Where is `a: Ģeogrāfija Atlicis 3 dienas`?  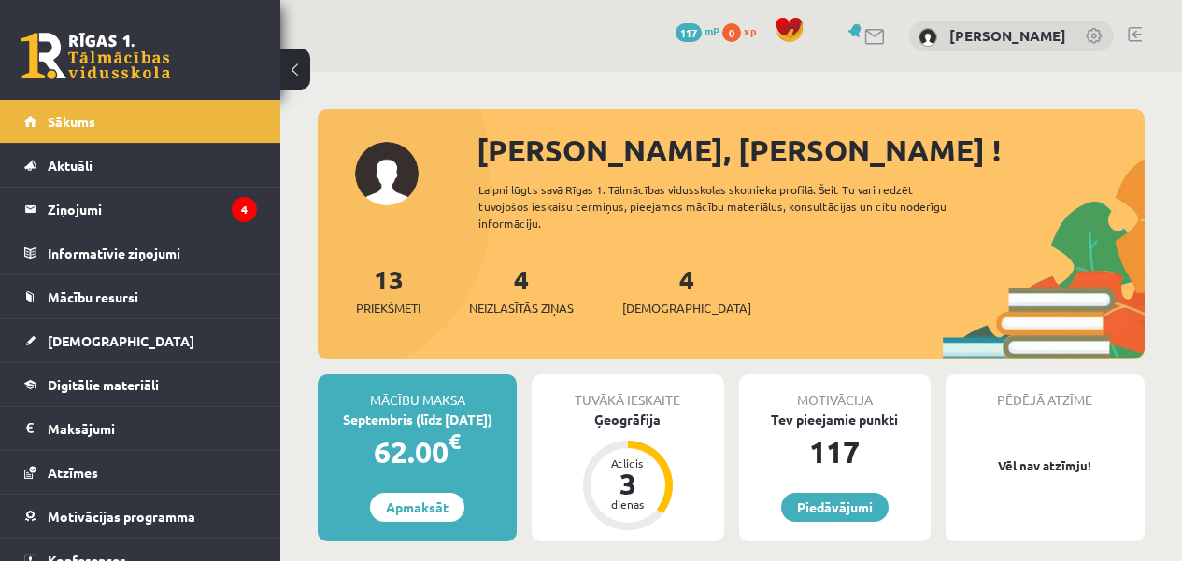 a: Ģeogrāfija Atlicis 3 dienas is located at coordinates (627, 472).